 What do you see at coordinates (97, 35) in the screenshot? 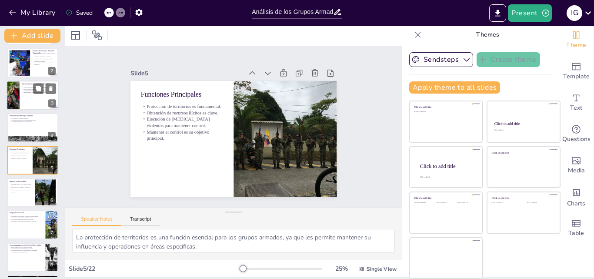
I see `span: Position` at bounding box center [97, 35].